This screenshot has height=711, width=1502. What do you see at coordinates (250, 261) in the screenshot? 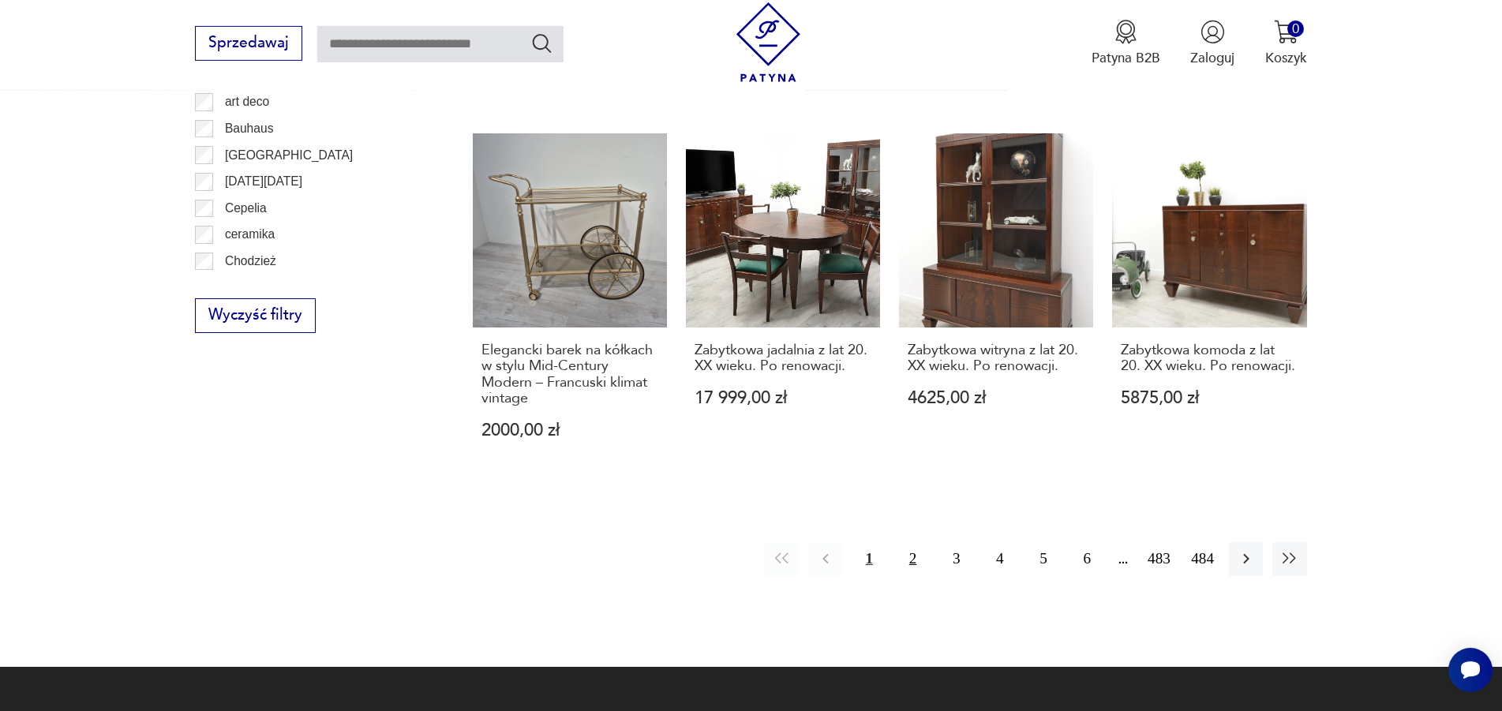
I see `p: Chodzież` at bounding box center [250, 261].